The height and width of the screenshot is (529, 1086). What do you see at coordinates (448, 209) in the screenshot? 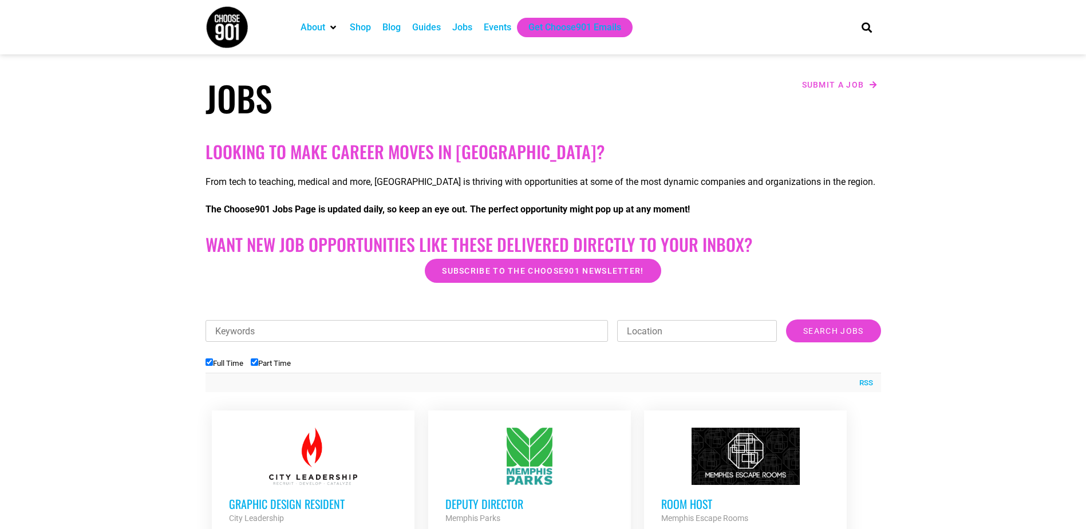
I see `strong: The Choose901 Jobs Page is updated daily, so keep an eye out. The perfect opportunity might pop u...` at bounding box center [448, 209].